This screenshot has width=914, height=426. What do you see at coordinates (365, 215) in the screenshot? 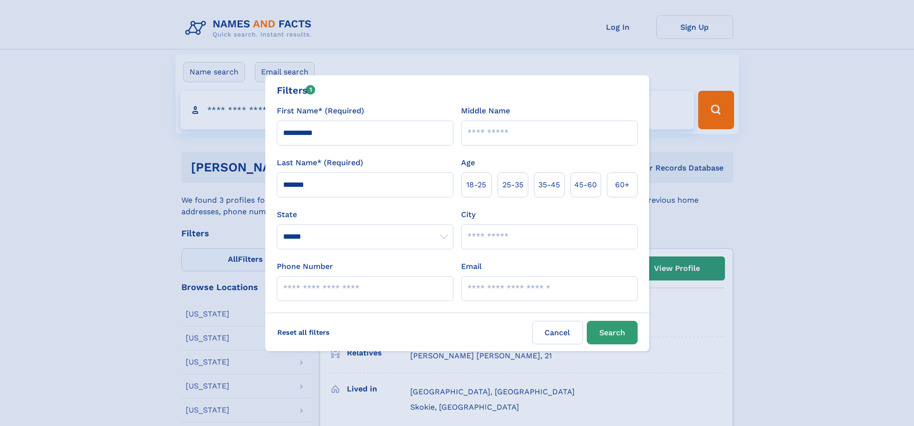
I see `label: State` at bounding box center [365, 215].